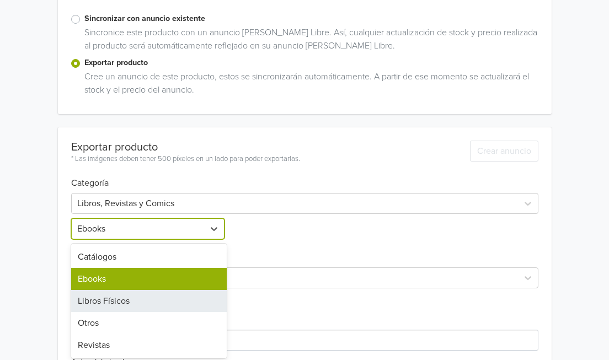 This screenshot has width=609, height=360. What do you see at coordinates (311, 19) in the screenshot?
I see `label: Sincronizar con anuncio existente` at bounding box center [311, 19].